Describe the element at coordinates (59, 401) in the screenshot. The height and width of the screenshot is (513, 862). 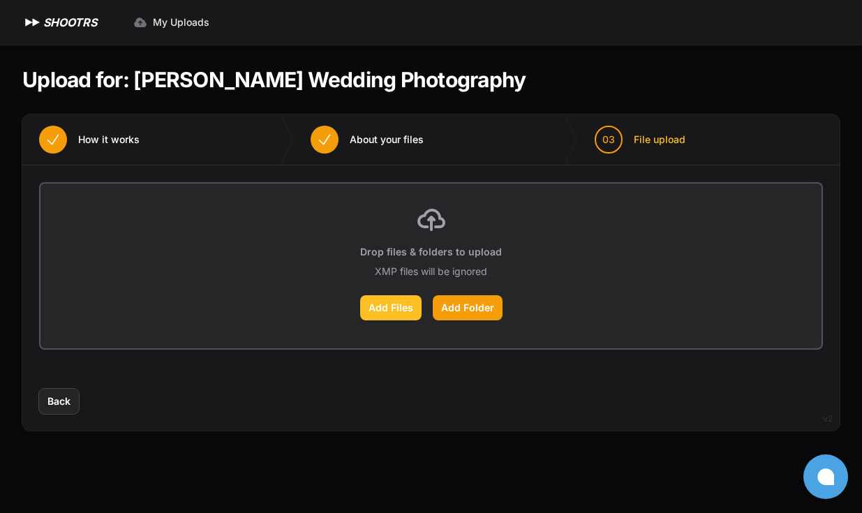
I see `button: Back` at that location.